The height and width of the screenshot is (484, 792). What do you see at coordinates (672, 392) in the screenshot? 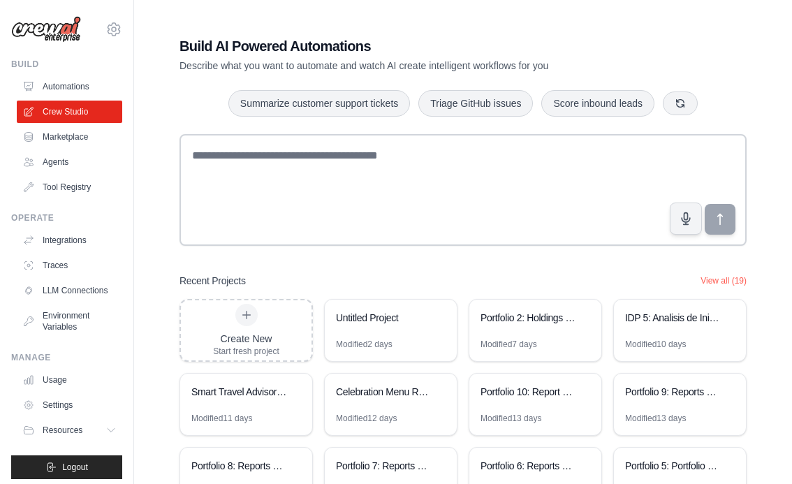
I see `div: Portfolio 9: Reports 4 - Portfolio Investment Roadmap Generator` at bounding box center [672, 392].